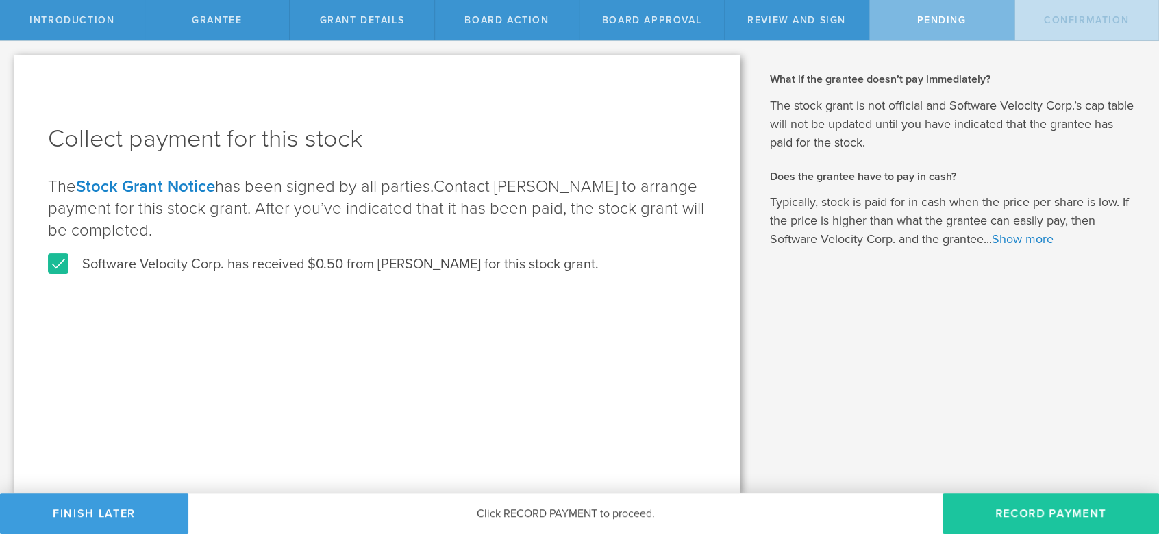 This screenshot has width=1159, height=534. What do you see at coordinates (1023, 239) in the screenshot?
I see `a: Show more` at bounding box center [1023, 239].